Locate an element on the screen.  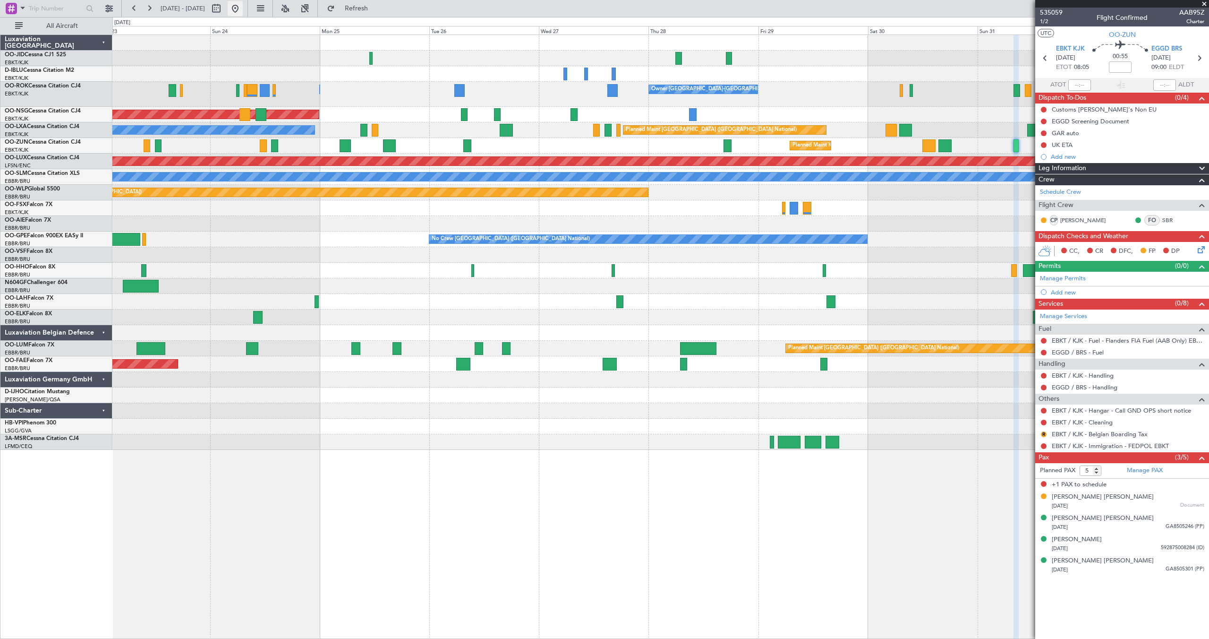
span: OO-ROK is located at coordinates (17, 86).